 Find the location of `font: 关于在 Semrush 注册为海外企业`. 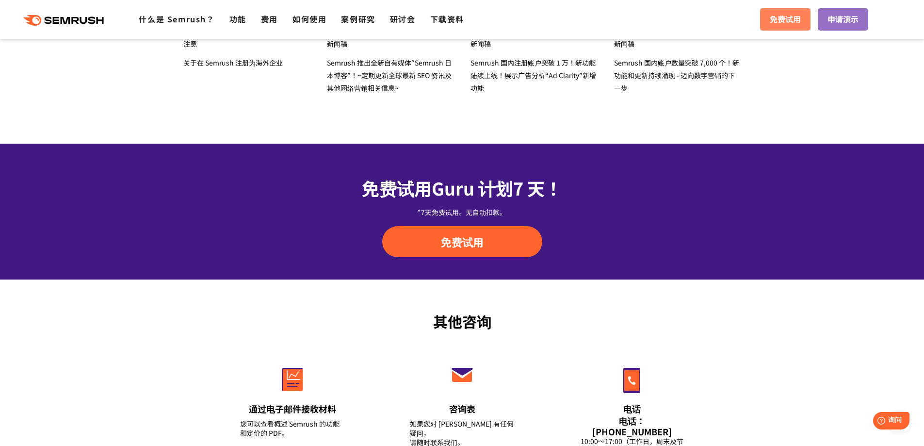

font: 关于在 Semrush 注册为海外企业 is located at coordinates (233, 63).